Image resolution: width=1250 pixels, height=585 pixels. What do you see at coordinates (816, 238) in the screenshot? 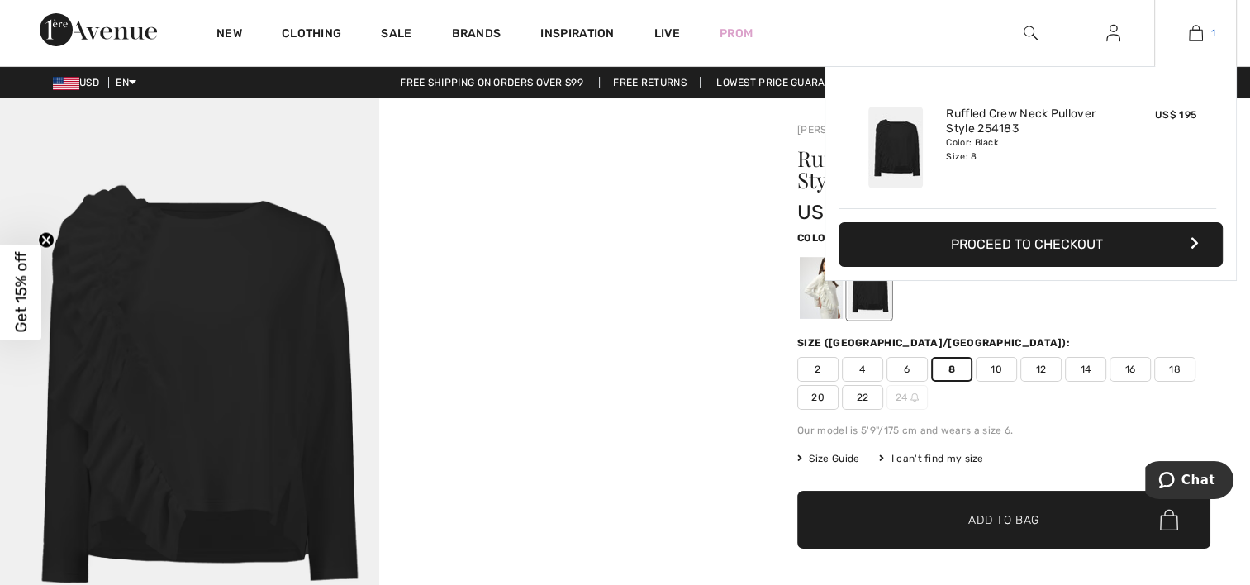
I see `span: Color:` at bounding box center [816, 238].